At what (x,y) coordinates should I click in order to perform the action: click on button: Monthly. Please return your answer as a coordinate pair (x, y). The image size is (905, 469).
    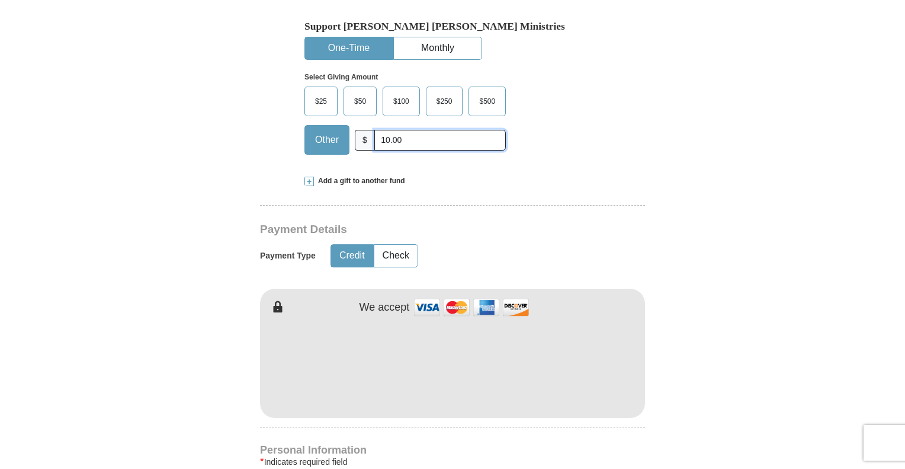
    Looking at the image, I should click on (438, 48).